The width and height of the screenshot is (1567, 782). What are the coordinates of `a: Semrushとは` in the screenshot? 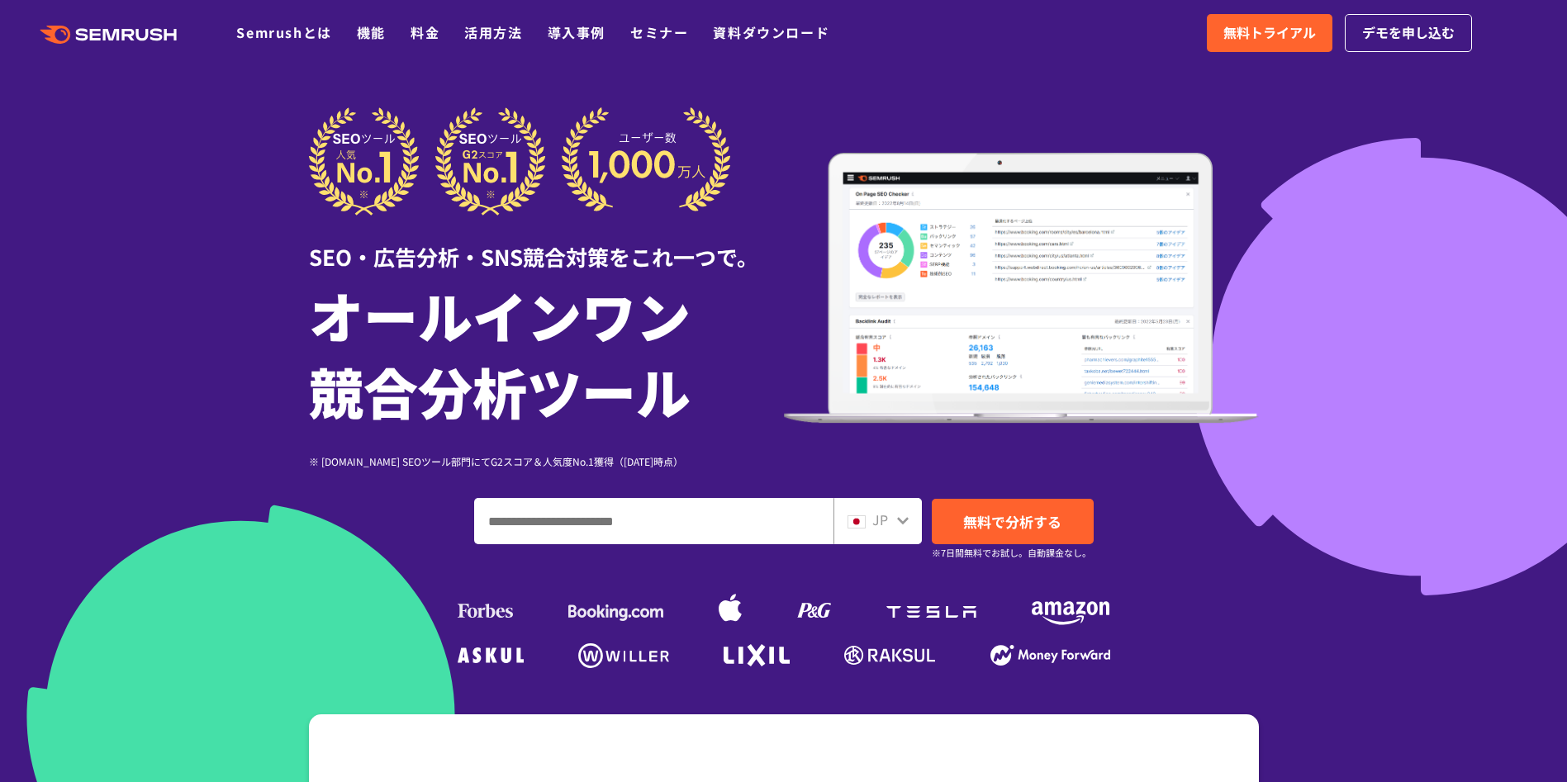 It's located at (283, 32).